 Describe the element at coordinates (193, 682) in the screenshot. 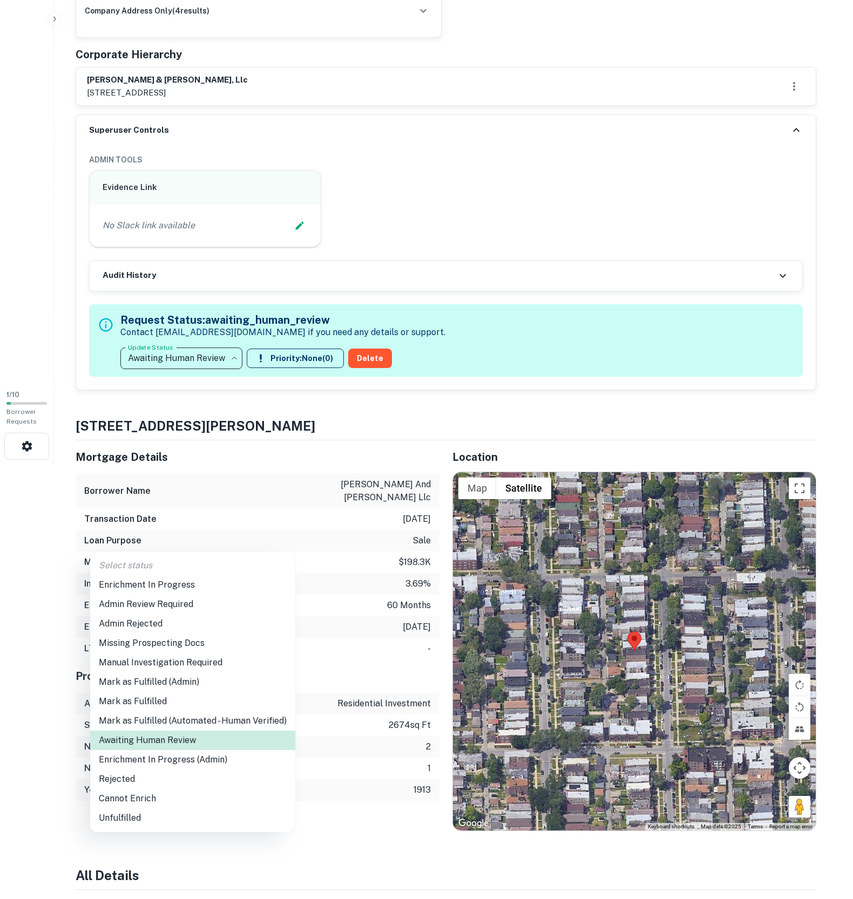

I see `li: Mark as Fulfilled (Admin)` at that location.